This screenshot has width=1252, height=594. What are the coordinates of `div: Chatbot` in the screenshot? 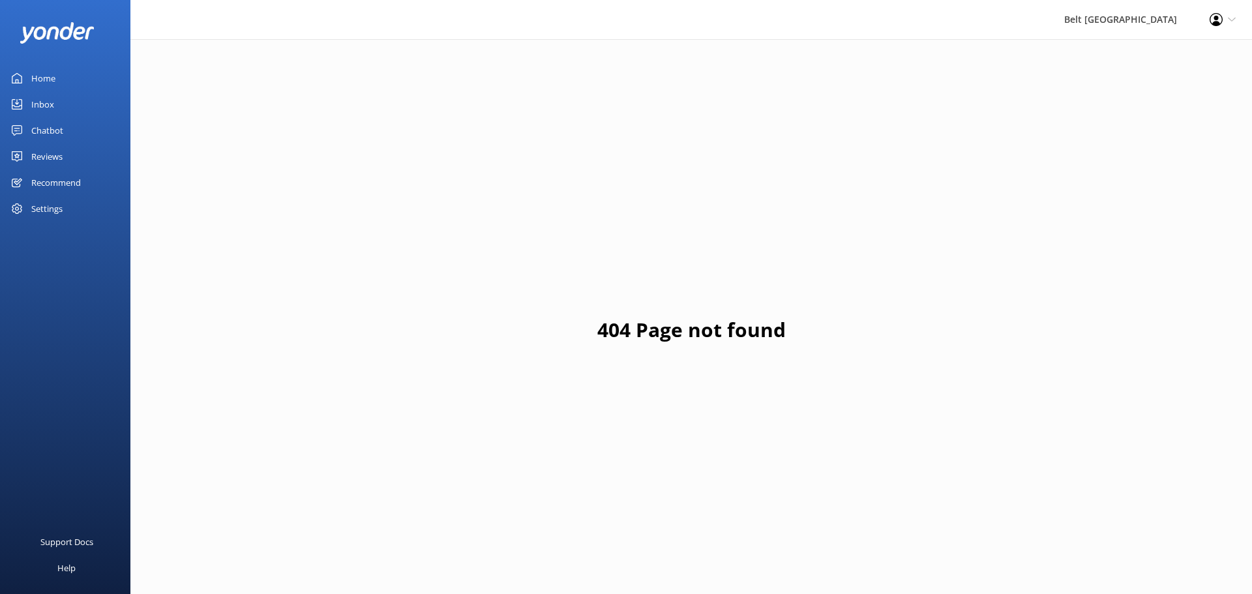 It's located at (47, 130).